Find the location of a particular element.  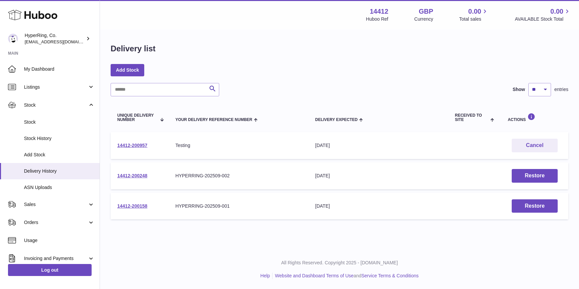

div: HYPERRING-202509-002 is located at coordinates (238, 175).